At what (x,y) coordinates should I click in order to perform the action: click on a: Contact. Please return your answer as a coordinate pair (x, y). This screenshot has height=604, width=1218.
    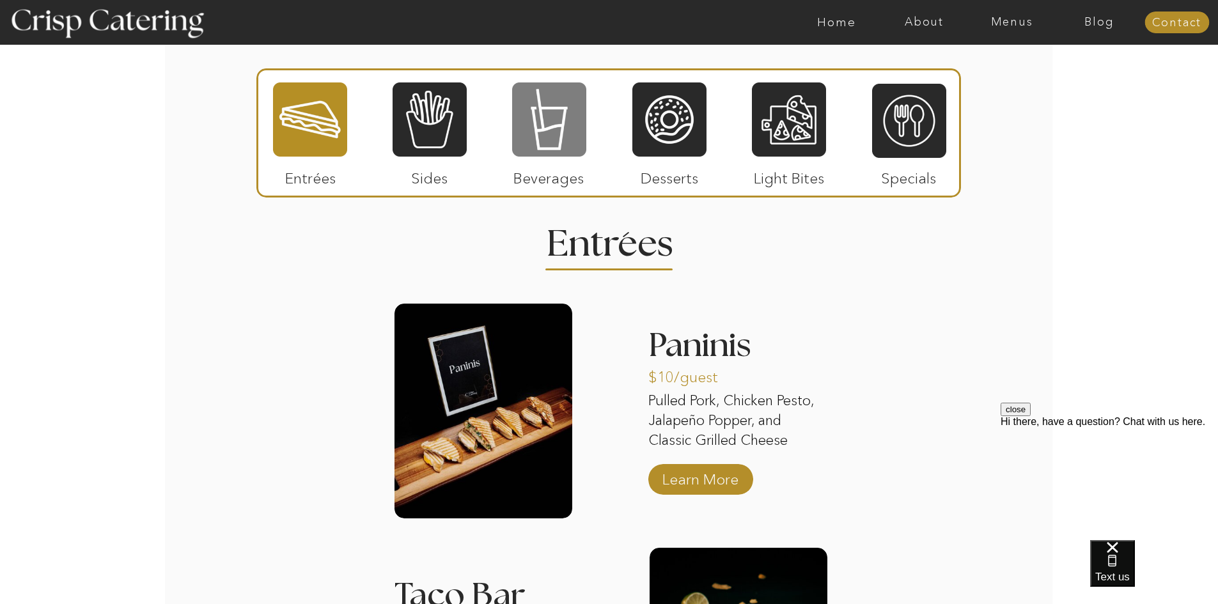
    Looking at the image, I should click on (1176, 23).